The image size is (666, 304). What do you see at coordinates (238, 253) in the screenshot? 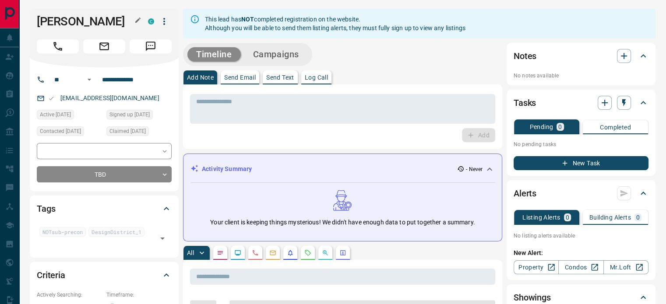
I see `svg: Lead Browsing Activity` at bounding box center [238, 253].